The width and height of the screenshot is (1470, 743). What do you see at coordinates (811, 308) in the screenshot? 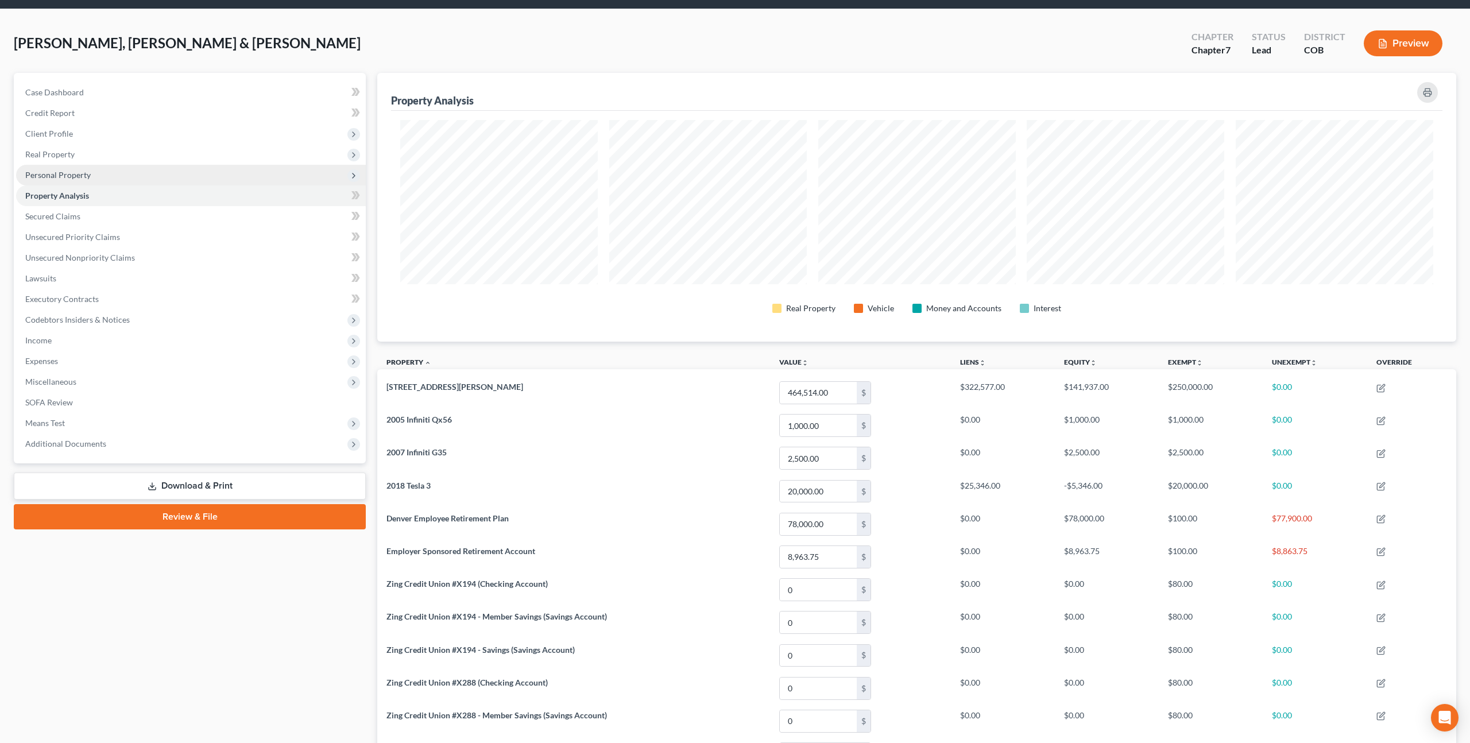
I see `div: Real Property` at bounding box center [811, 308].